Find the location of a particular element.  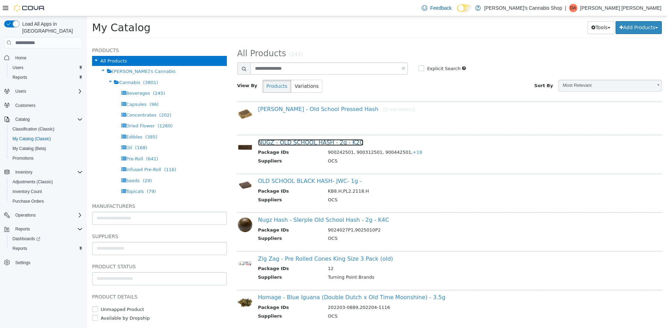

span: +19 is located at coordinates (330, 136).